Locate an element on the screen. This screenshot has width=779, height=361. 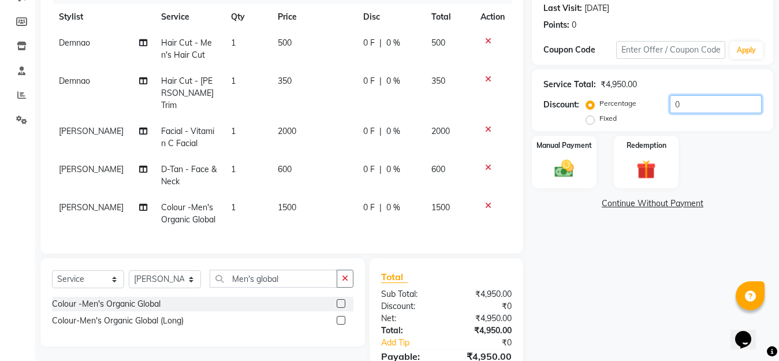
a: Add Tip is located at coordinates (415, 343).